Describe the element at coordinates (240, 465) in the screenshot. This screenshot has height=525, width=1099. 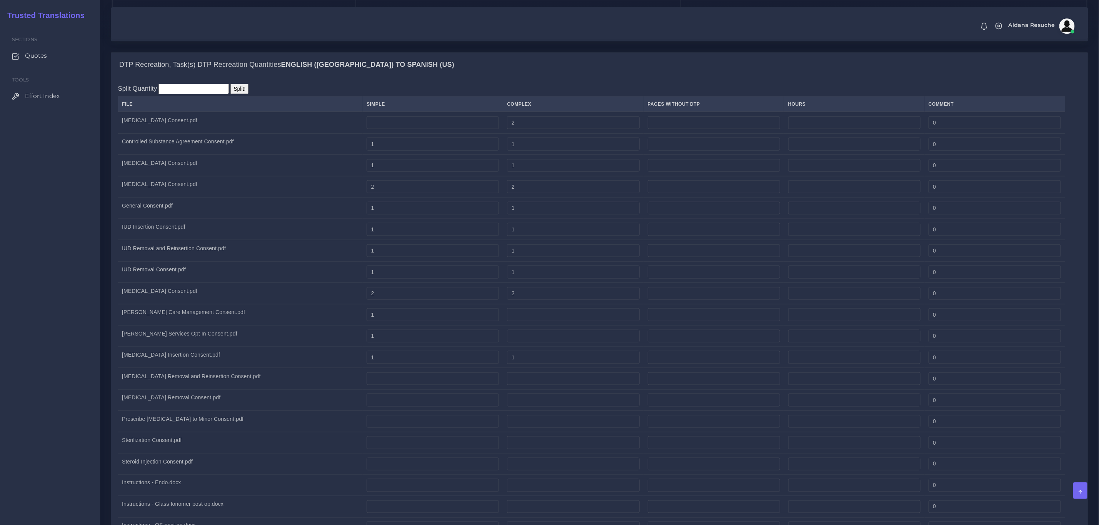
I see `td: Steroid Injection Consent.pdf` at that location.